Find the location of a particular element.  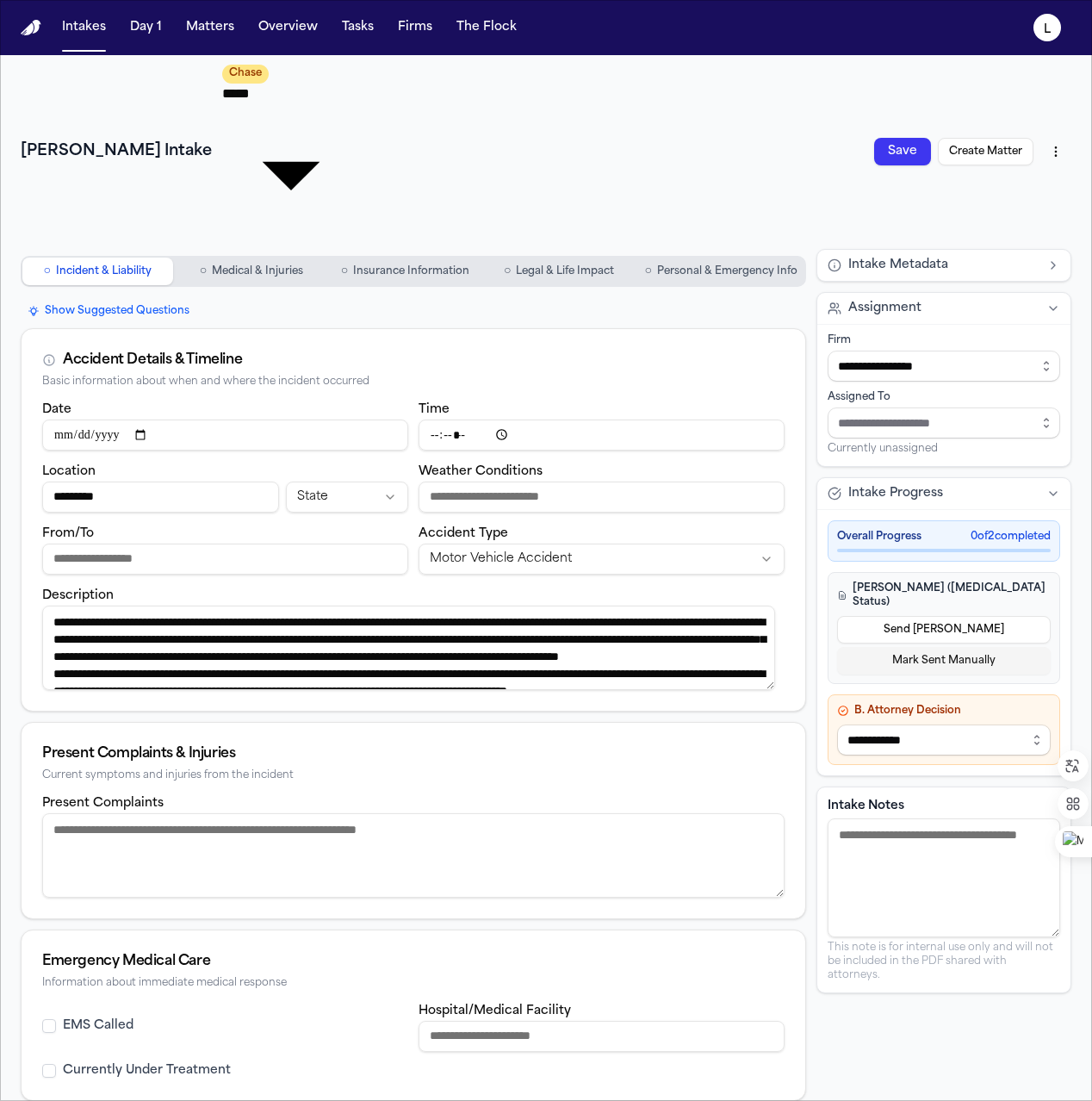

label: Currently Under Treatment is located at coordinates (147, 1071).